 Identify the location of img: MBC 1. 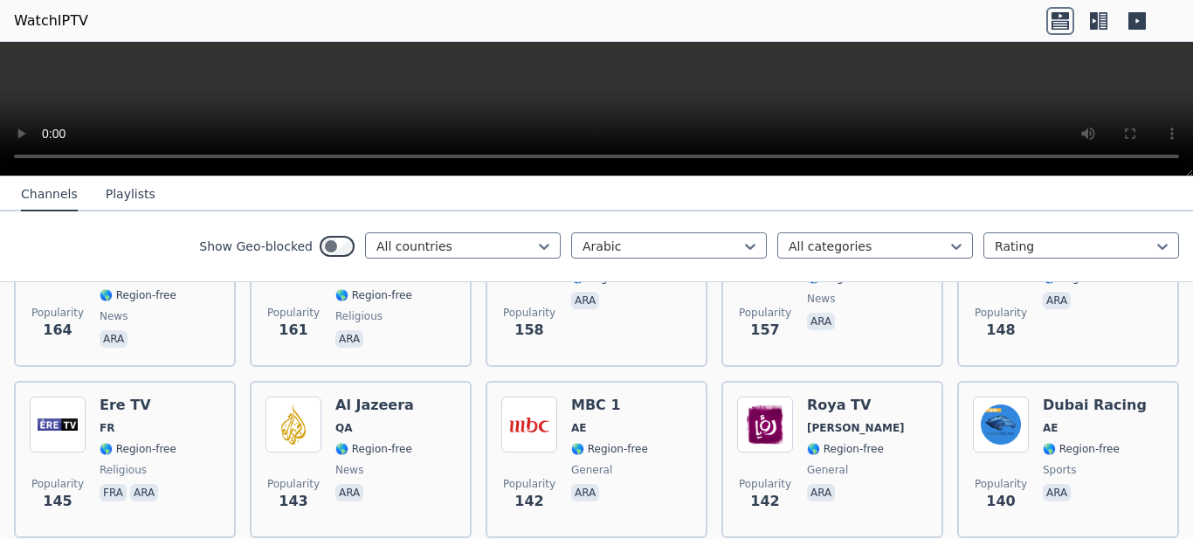
(529, 424).